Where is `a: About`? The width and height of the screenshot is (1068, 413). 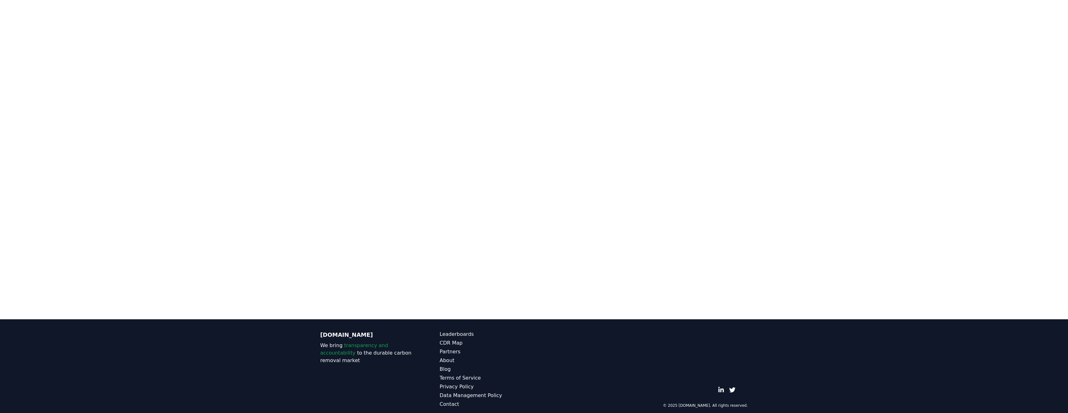
a: About is located at coordinates (487, 361).